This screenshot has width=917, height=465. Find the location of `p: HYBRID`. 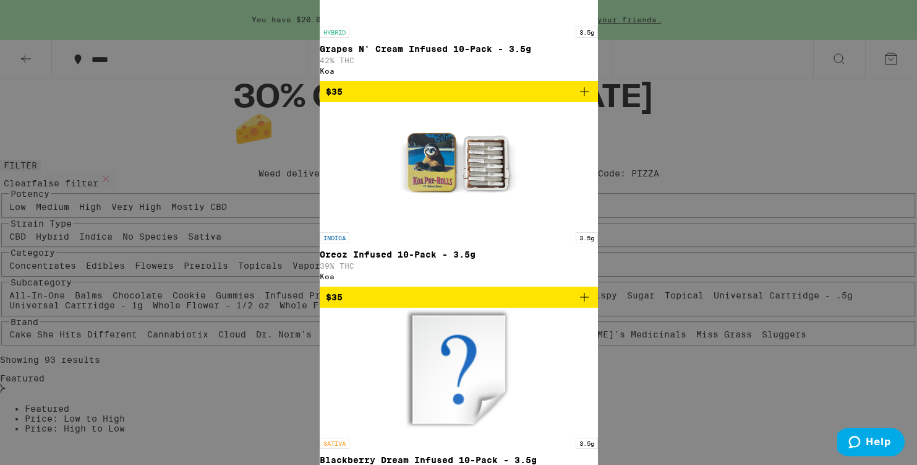

p: HYBRID is located at coordinates (335, 32).